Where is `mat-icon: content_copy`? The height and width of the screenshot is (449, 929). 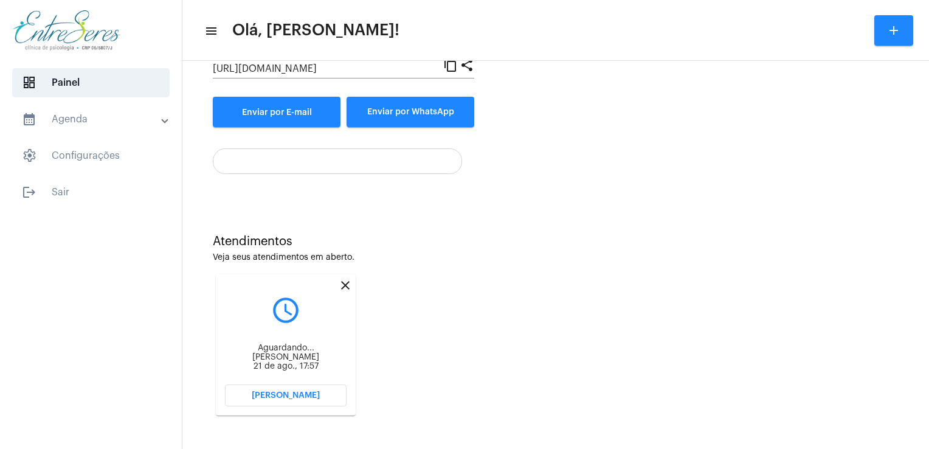
mat-icon: content_copy is located at coordinates (450, 64).